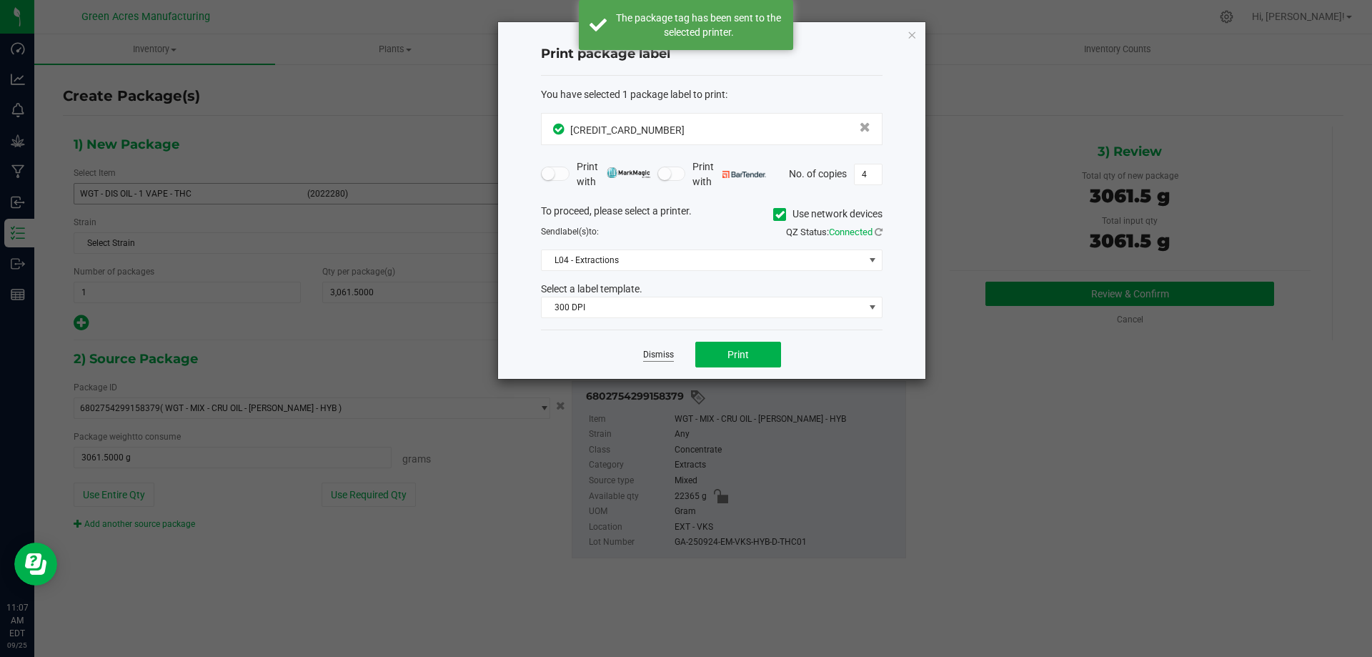 The image size is (1372, 657). What do you see at coordinates (738, 355) in the screenshot?
I see `button: Print` at bounding box center [738, 355].